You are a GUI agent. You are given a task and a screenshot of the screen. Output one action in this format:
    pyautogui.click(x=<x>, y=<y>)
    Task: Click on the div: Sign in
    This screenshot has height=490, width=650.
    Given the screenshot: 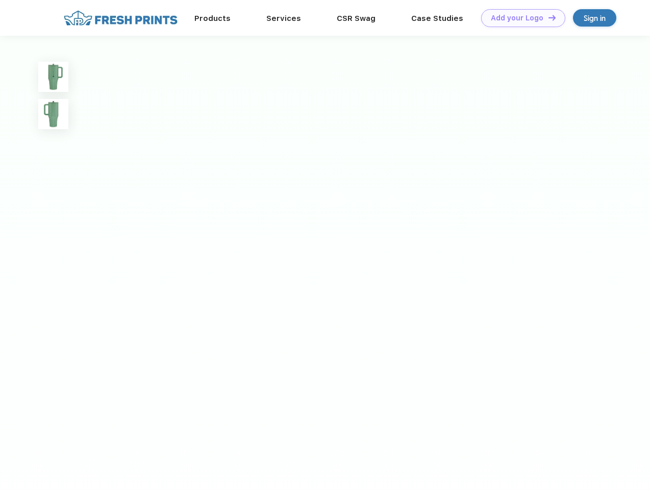 What is the action you would take?
    pyautogui.click(x=594, y=18)
    